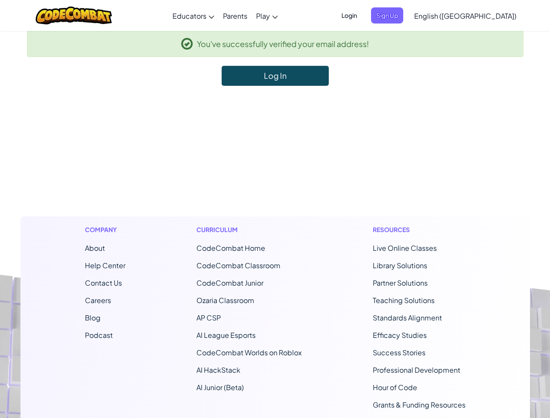  What do you see at coordinates (189, 16) in the screenshot?
I see `span: Educators` at bounding box center [189, 16].